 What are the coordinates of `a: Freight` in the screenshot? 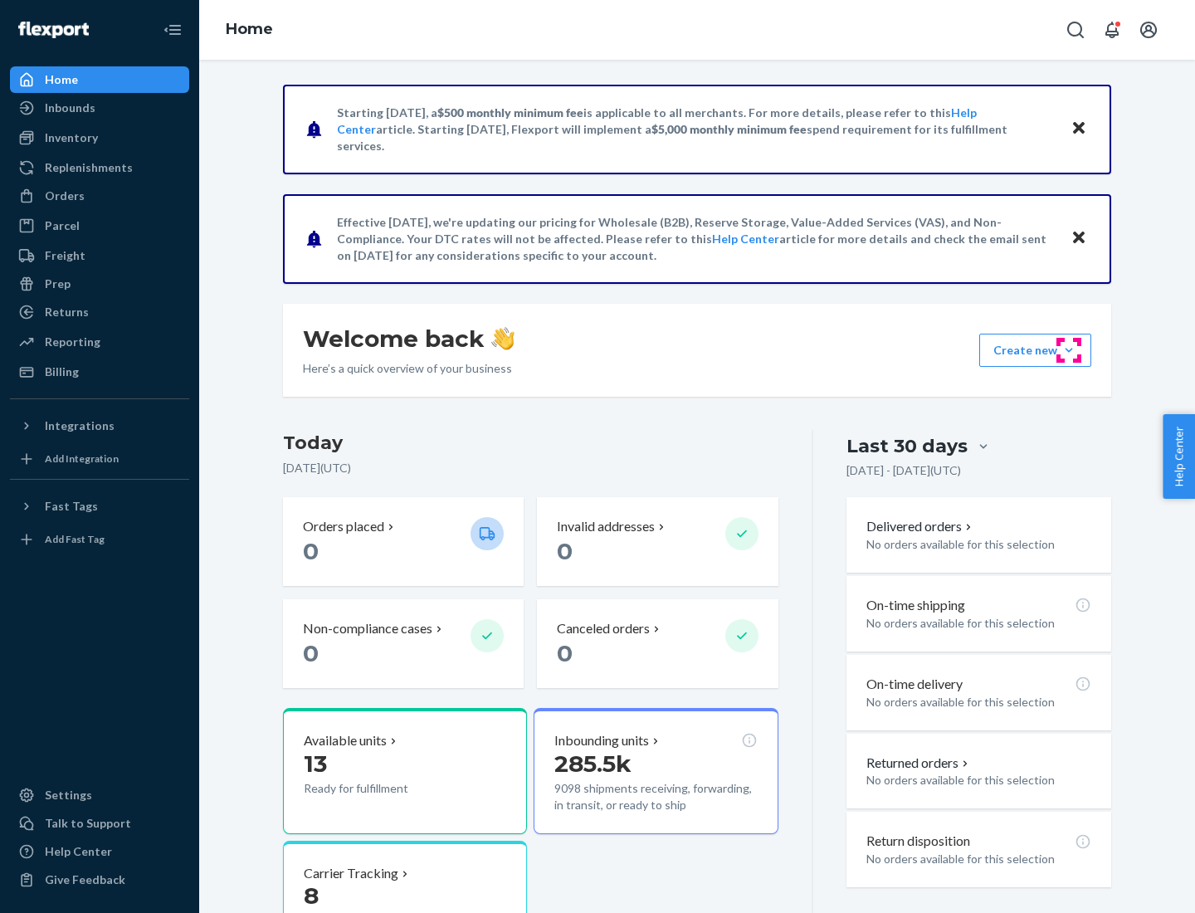 It's located at (100, 256).